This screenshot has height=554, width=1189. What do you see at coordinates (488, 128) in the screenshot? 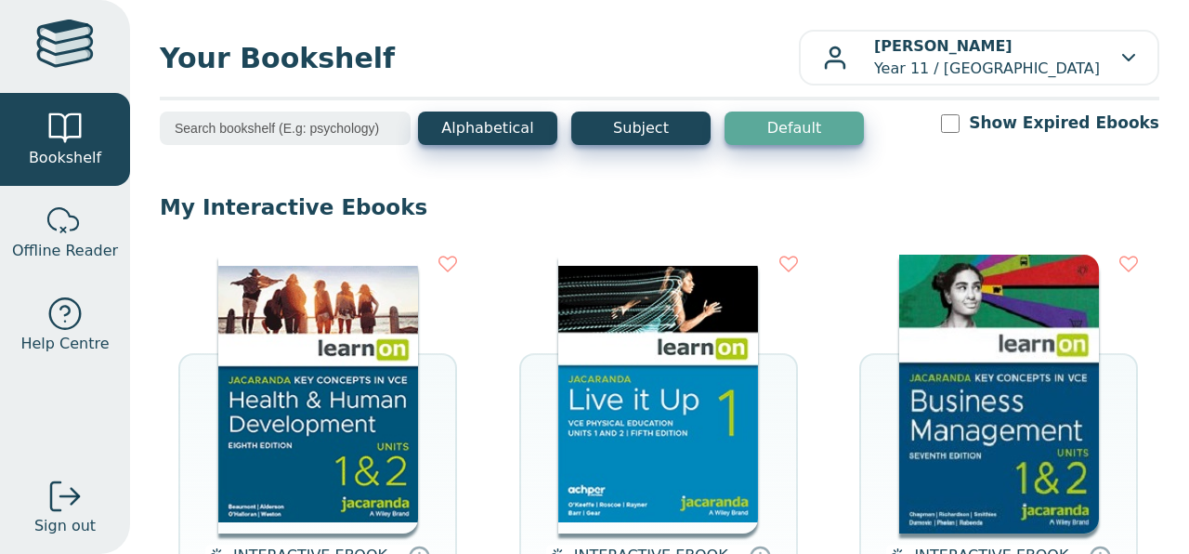
I see `button: Alphabetical` at bounding box center [488, 128].